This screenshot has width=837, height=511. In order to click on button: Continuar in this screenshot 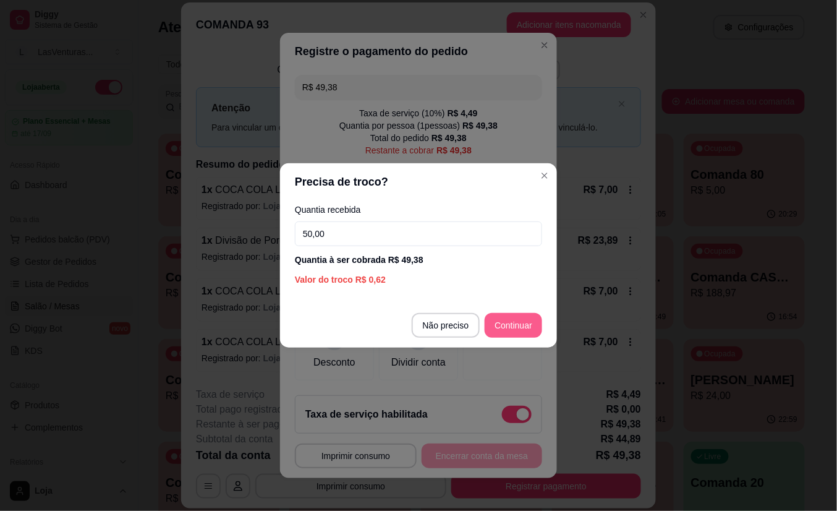, I will do `click(513, 325)`.